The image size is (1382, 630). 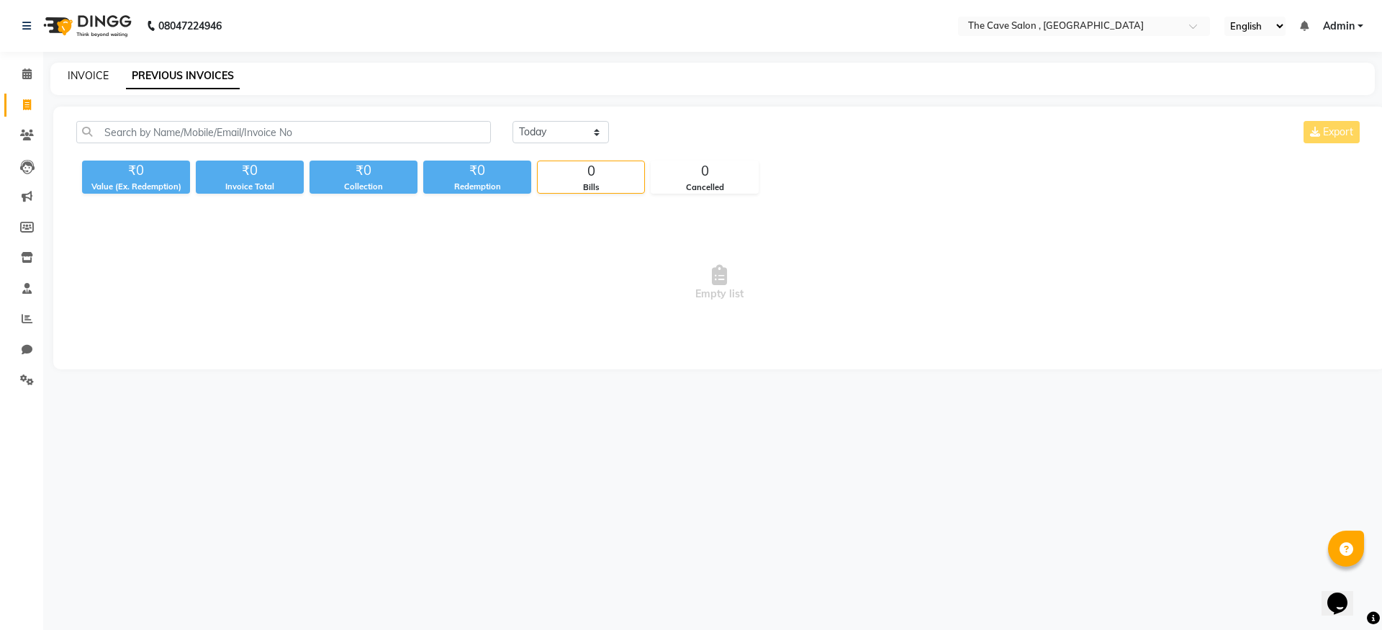 What do you see at coordinates (183, 76) in the screenshot?
I see `a: PREVIOUS INVOICES` at bounding box center [183, 76].